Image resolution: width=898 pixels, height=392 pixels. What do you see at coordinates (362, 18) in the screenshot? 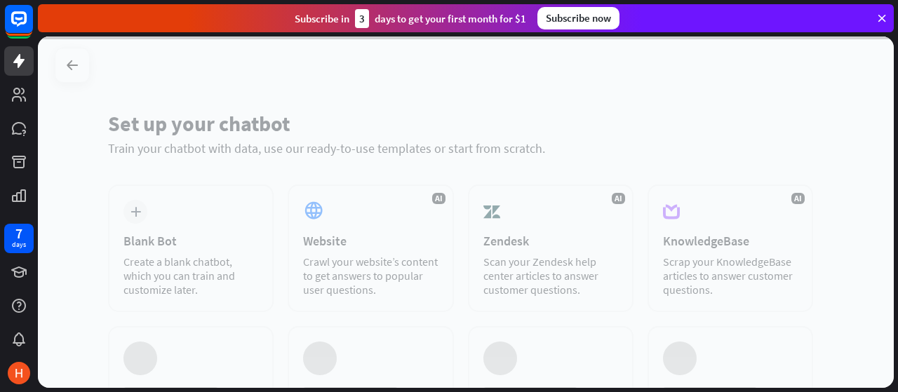
I see `div: 3` at bounding box center [362, 18].